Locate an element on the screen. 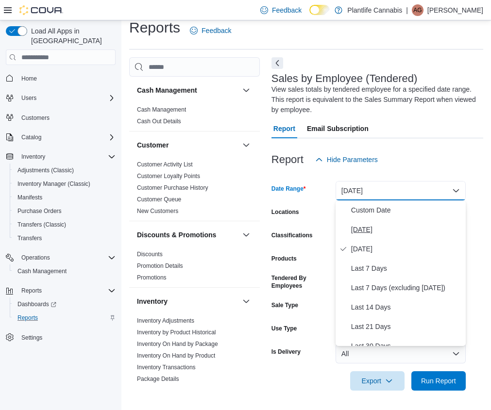  a: Home is located at coordinates (29, 79).